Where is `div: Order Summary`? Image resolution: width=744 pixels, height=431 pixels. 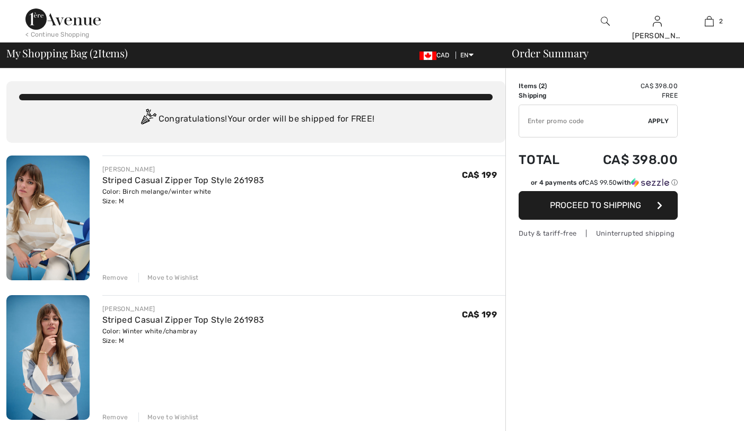 div: Order Summary is located at coordinates (618, 53).